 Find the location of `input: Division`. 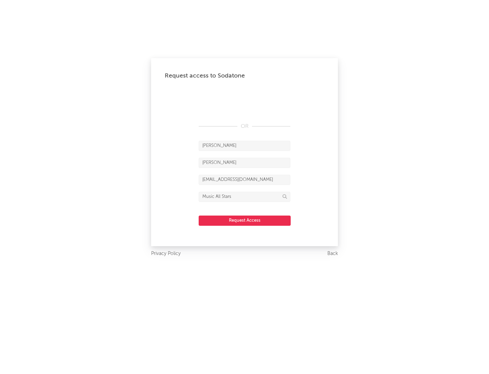

input: Division is located at coordinates (245, 197).